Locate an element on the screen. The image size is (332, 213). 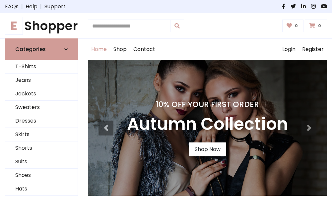
a: EShopper is located at coordinates (41, 26).